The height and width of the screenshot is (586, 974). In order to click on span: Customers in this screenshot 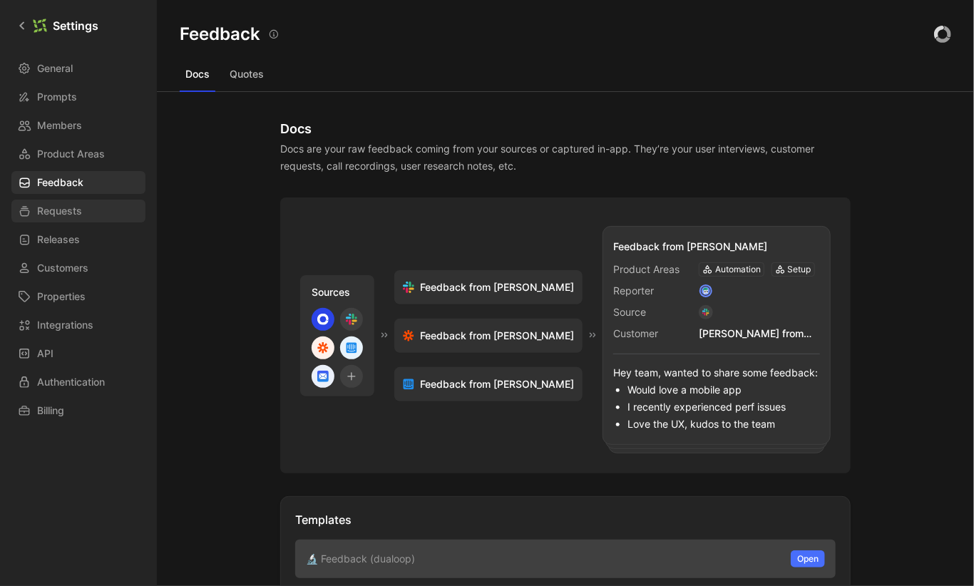, I will do `click(63, 268)`.